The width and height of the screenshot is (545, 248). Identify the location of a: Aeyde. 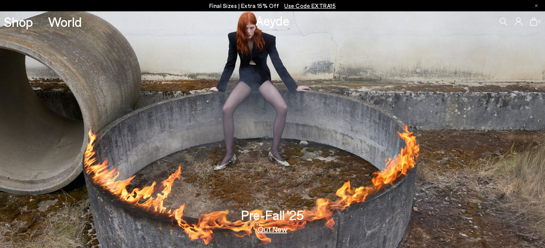
(273, 20).